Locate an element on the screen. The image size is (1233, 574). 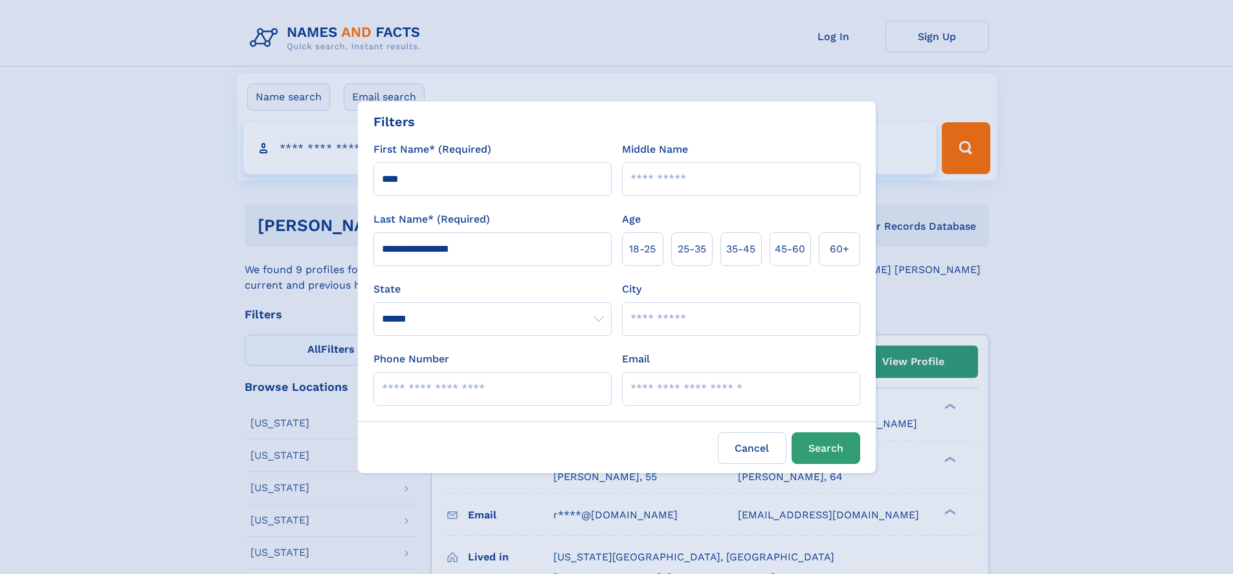
span: 25‑35 is located at coordinates (692, 249).